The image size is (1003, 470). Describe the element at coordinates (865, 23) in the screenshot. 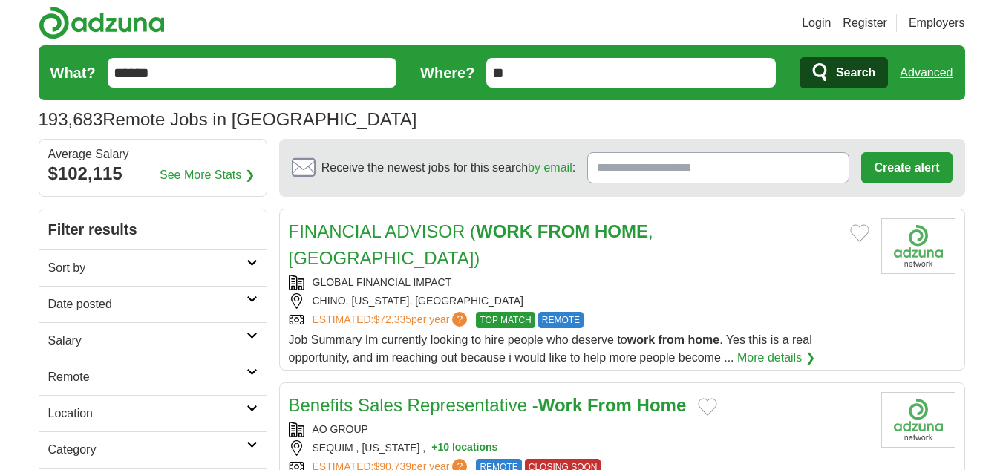

I see `a: Register` at that location.